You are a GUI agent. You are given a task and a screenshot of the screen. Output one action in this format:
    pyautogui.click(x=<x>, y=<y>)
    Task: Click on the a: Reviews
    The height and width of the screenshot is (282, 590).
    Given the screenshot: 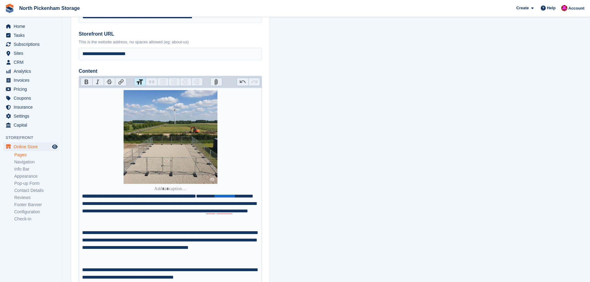 What is the action you would take?
    pyautogui.click(x=36, y=198)
    